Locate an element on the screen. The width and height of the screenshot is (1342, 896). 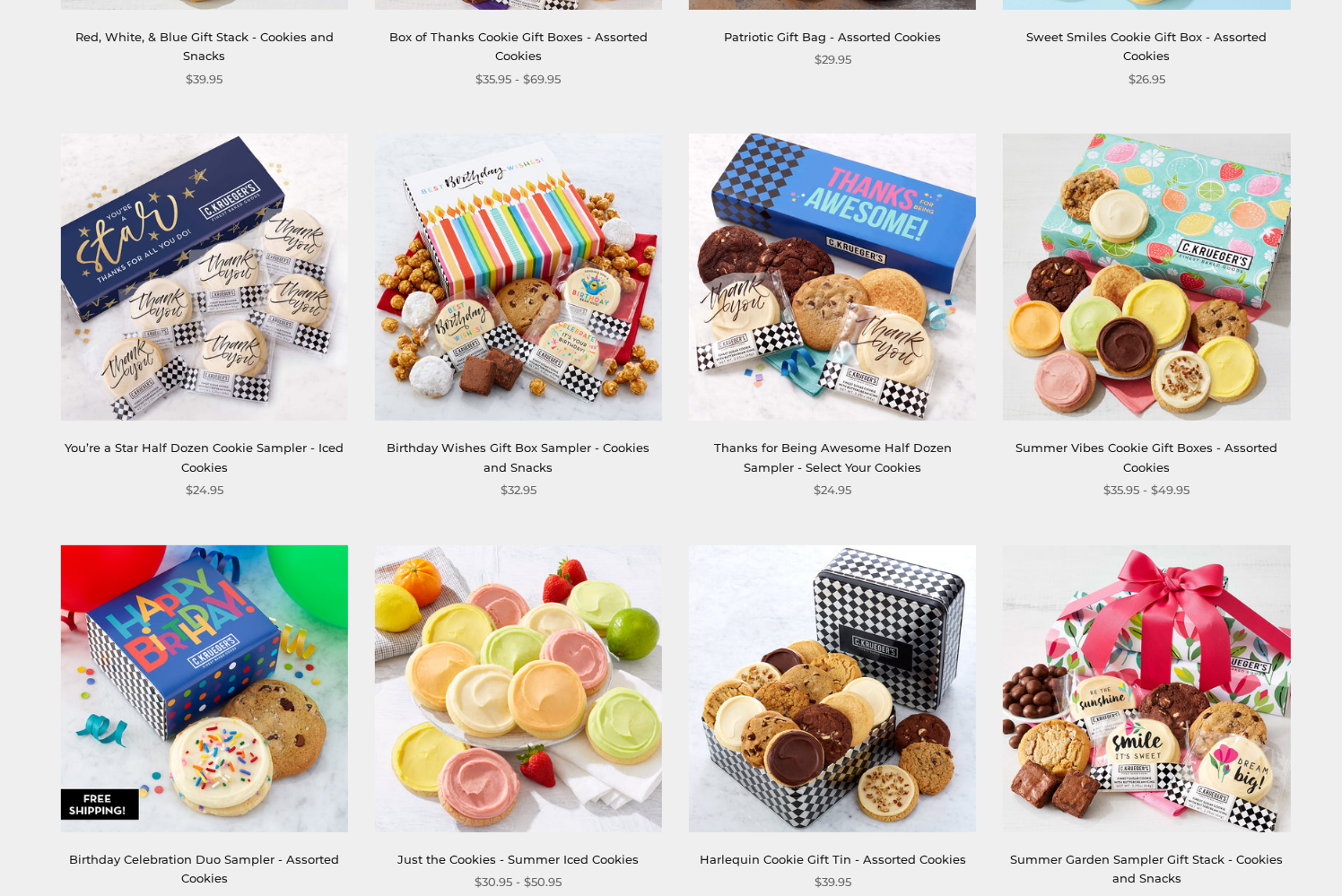
img: Harlequin Cookie Gift Tin - Assorted Cookies is located at coordinates (832, 689).